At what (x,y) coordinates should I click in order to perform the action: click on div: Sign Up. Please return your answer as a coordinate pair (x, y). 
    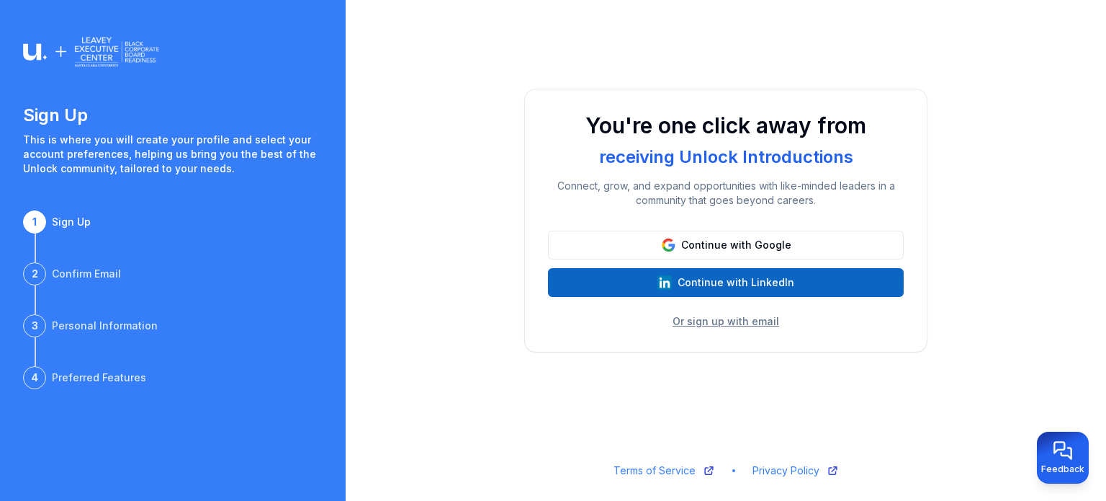
    Looking at the image, I should click on (71, 222).